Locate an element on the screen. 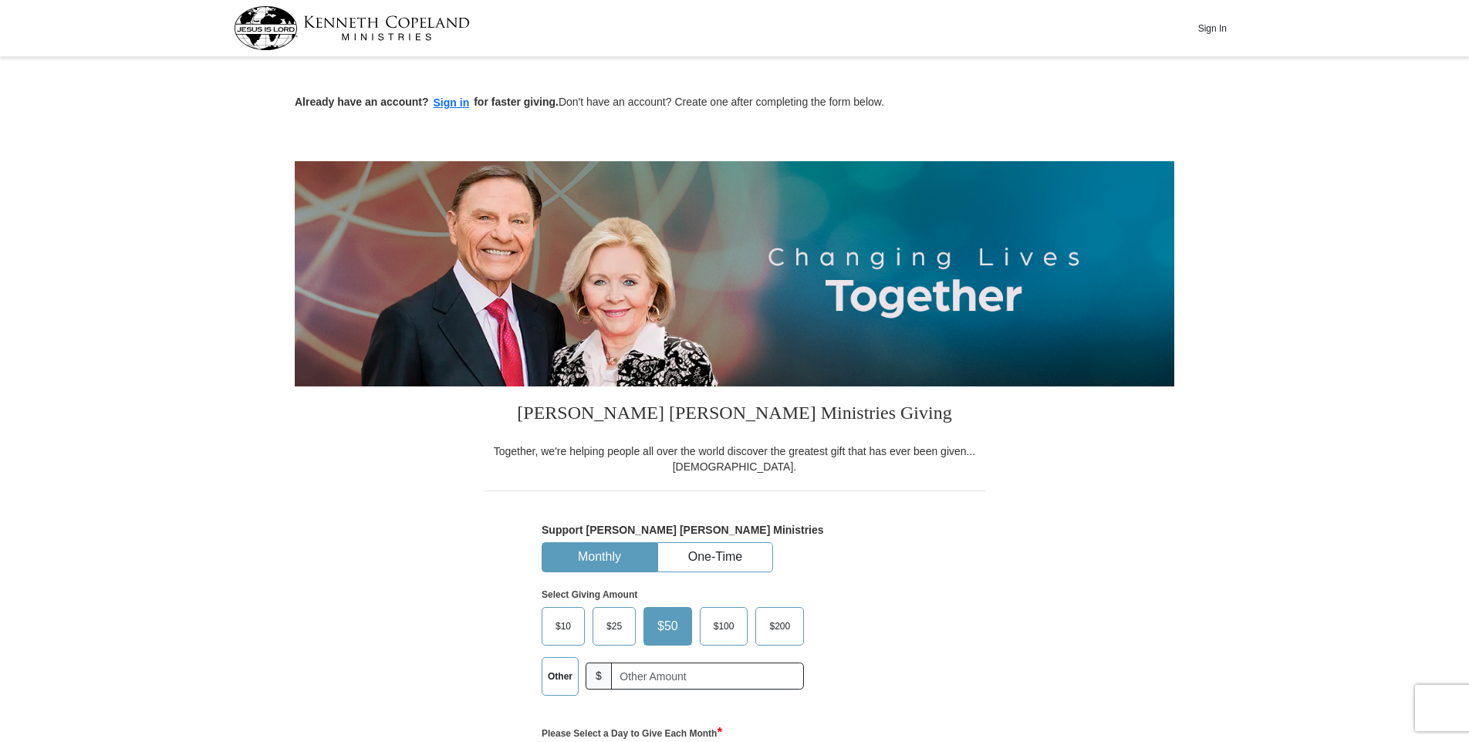  button: One-Time is located at coordinates (715, 557).